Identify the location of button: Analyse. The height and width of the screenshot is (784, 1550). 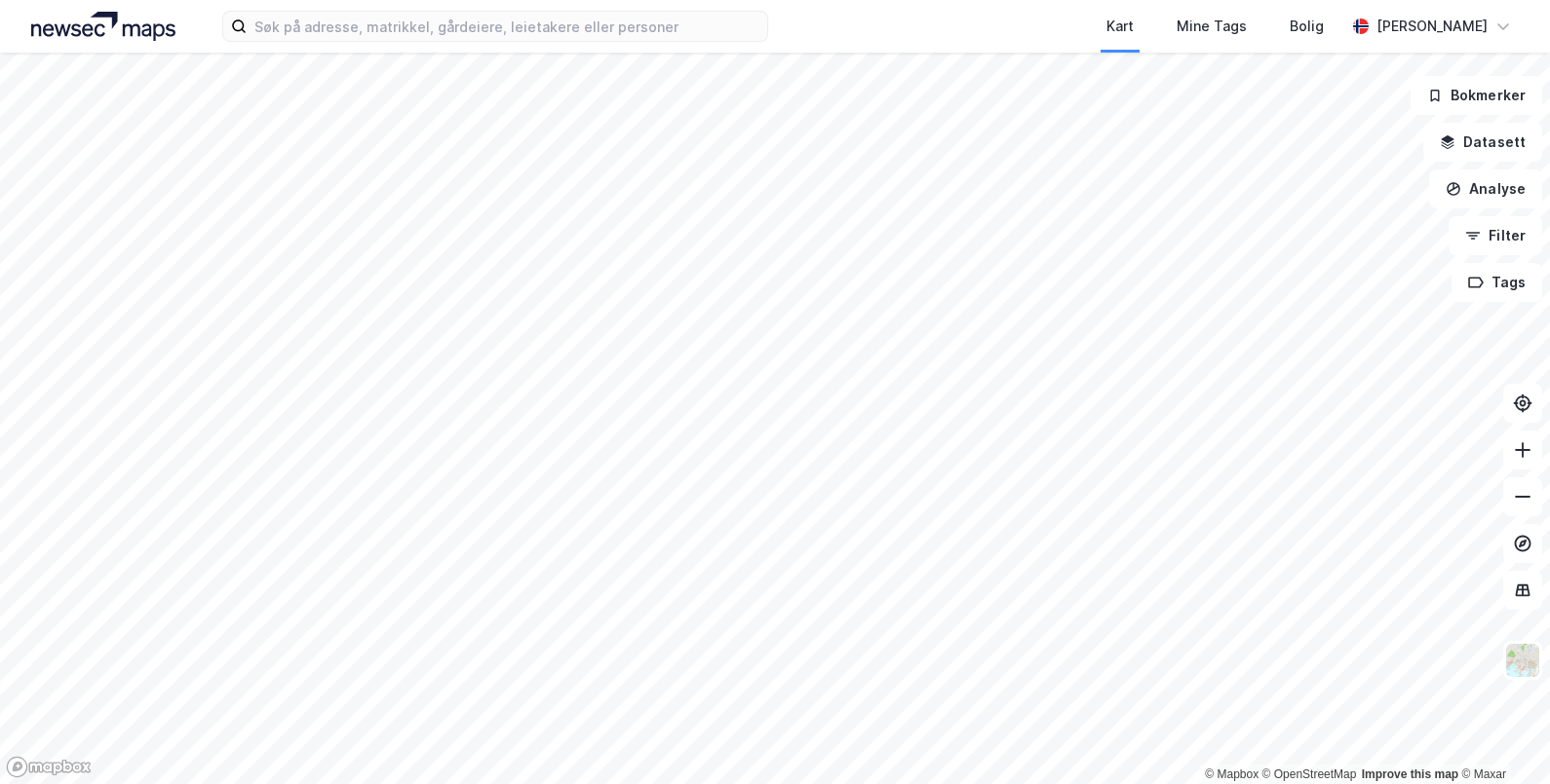
(1485, 189).